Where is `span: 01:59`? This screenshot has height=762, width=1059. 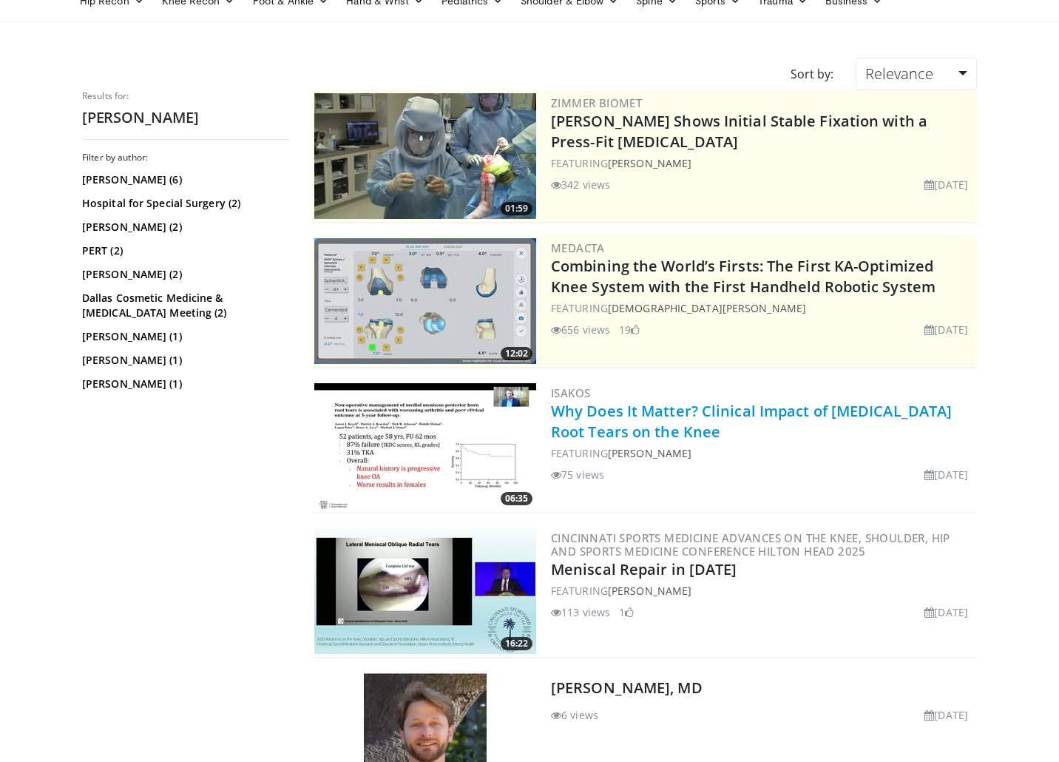
span: 01:59 is located at coordinates (516, 208).